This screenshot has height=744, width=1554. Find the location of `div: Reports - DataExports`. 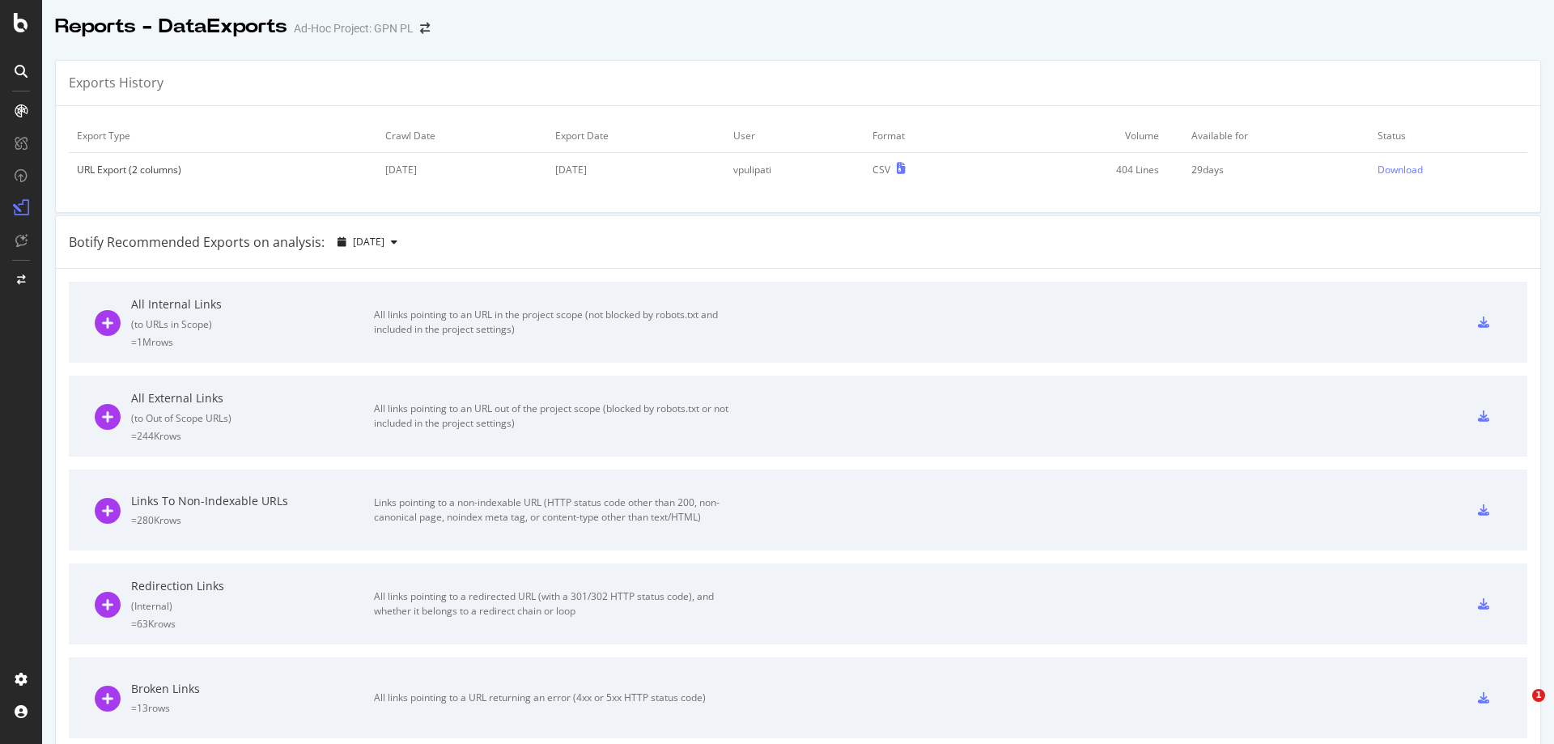

div: Reports - DataExports is located at coordinates (171, 27).